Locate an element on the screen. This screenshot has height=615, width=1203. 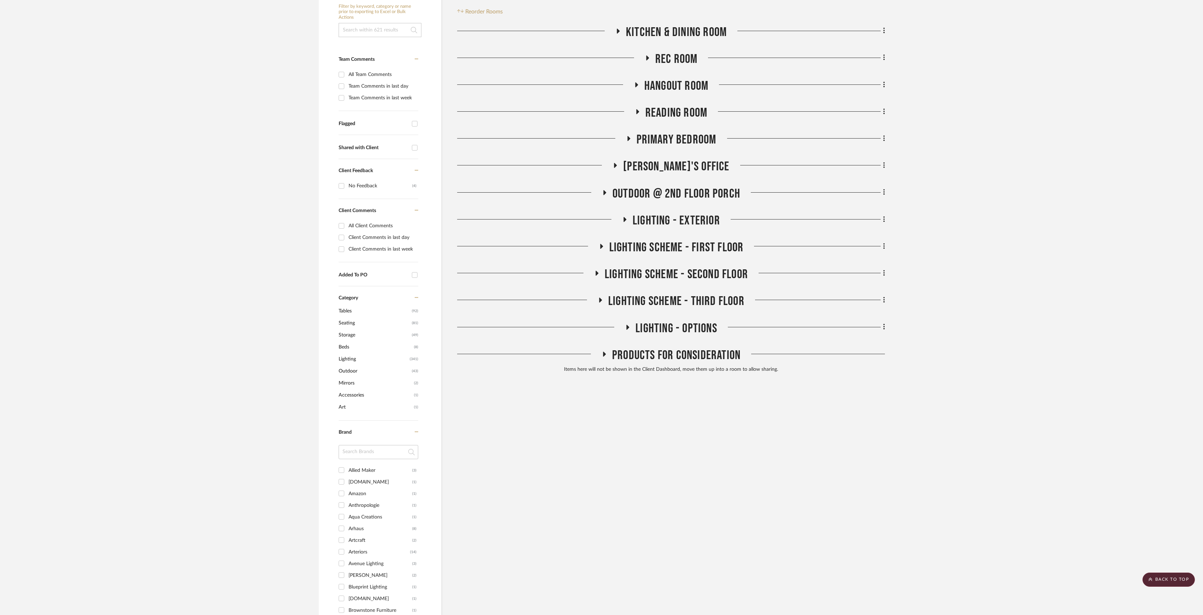
div: No Feedback is located at coordinates (380, 186).